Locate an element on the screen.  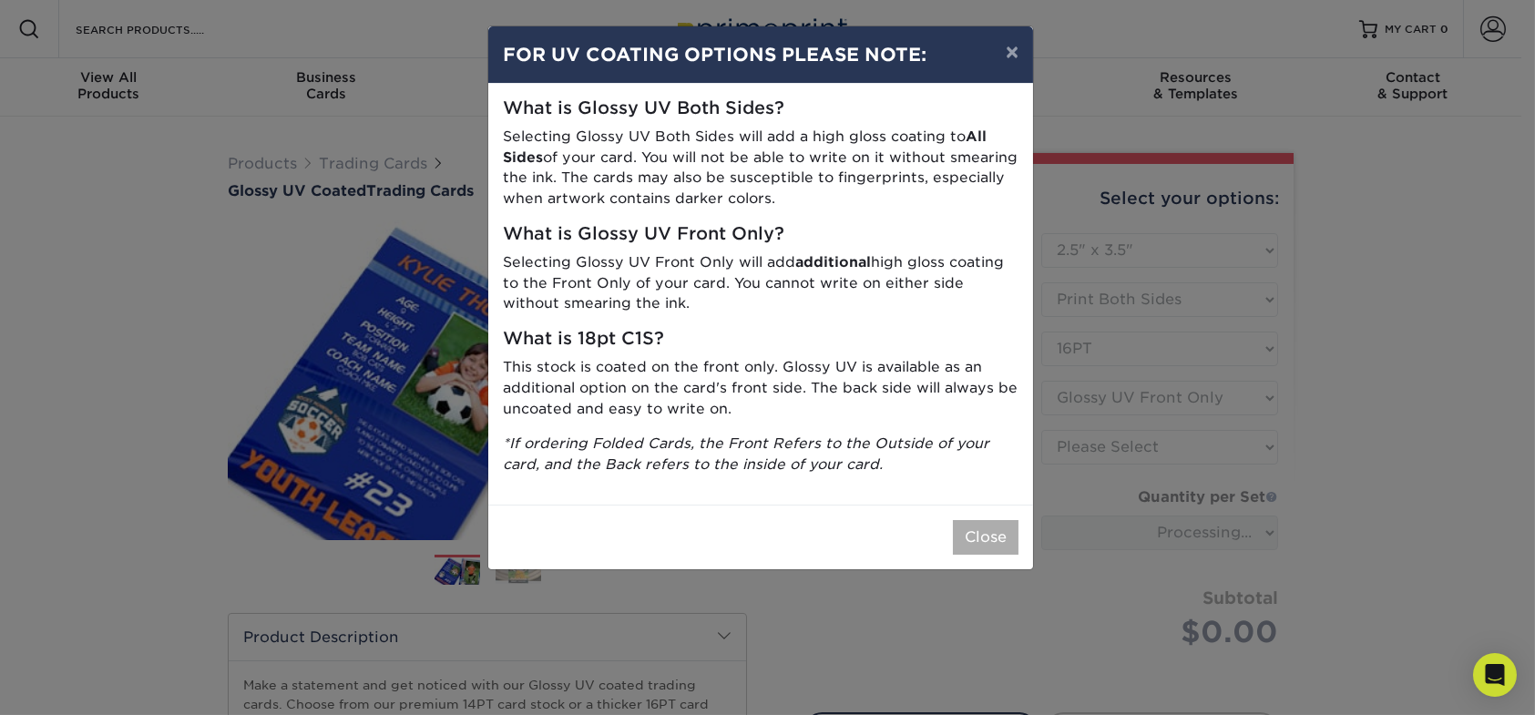
h4: FOR UV COATING OPTIONS PLEASE NOTE: is located at coordinates (761, 55).